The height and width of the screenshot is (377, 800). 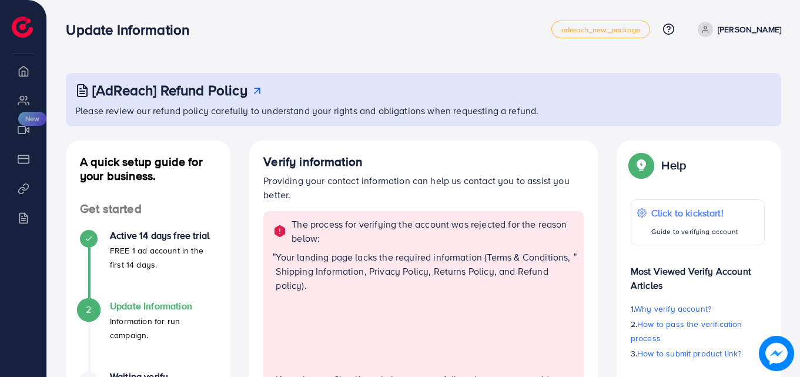 I want to click on h4: Update Information, so click(x=163, y=306).